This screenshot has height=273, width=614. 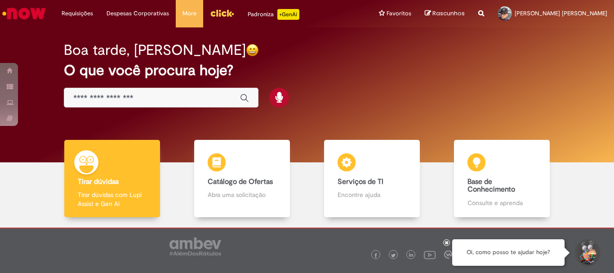 I want to click on div: Oi, como posso te ajudar hoje?, so click(x=508, y=252).